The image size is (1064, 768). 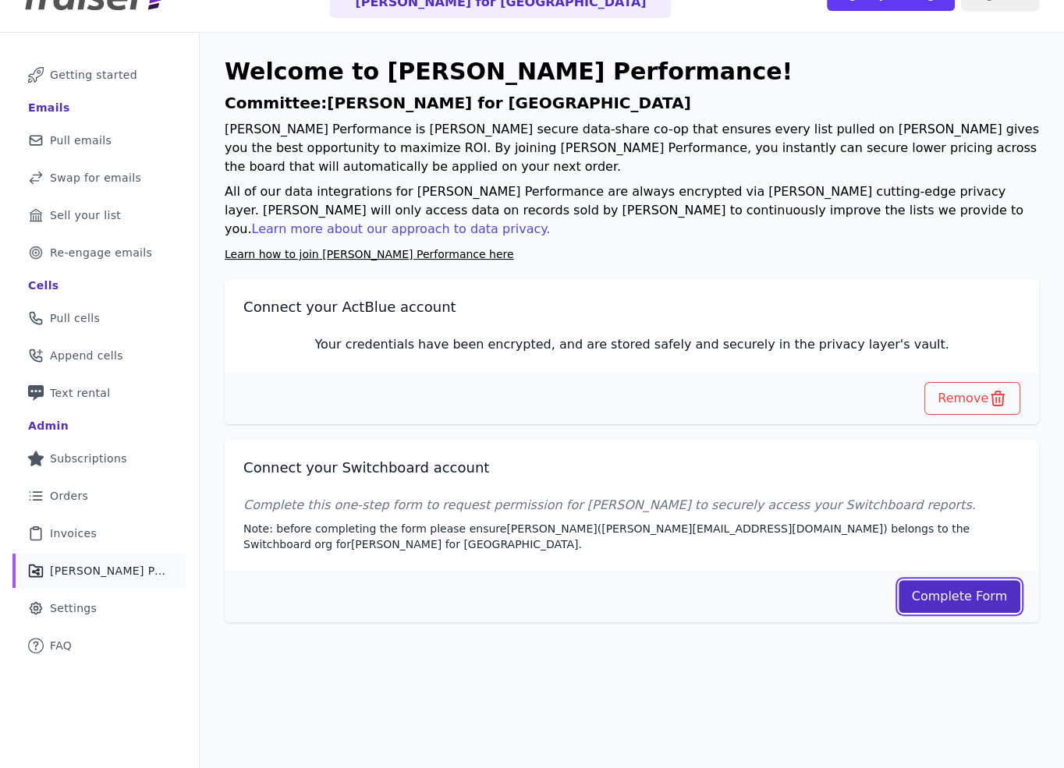 I want to click on a: Orders, so click(x=99, y=496).